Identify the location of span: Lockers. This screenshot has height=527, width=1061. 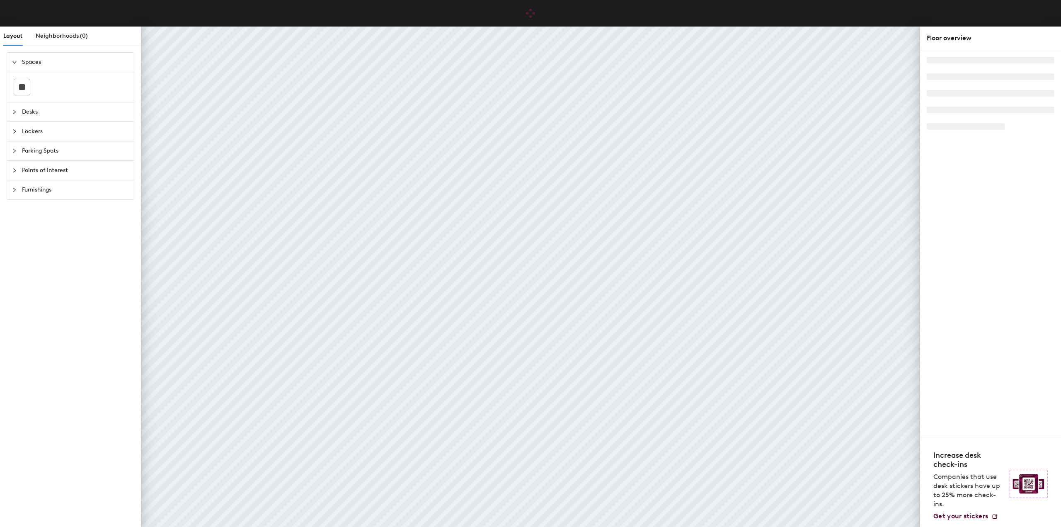
(75, 131).